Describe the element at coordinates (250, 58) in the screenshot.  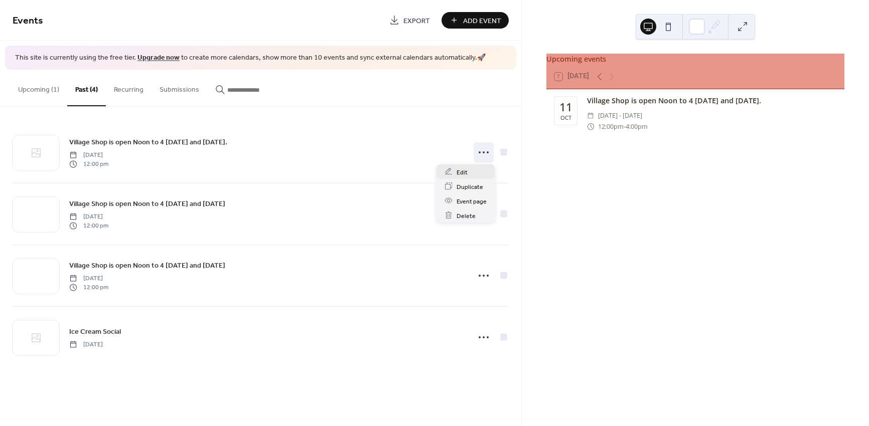
I see `span: This site is currently using the free tier. to create more calendars, show more than 10 events an...` at that location.